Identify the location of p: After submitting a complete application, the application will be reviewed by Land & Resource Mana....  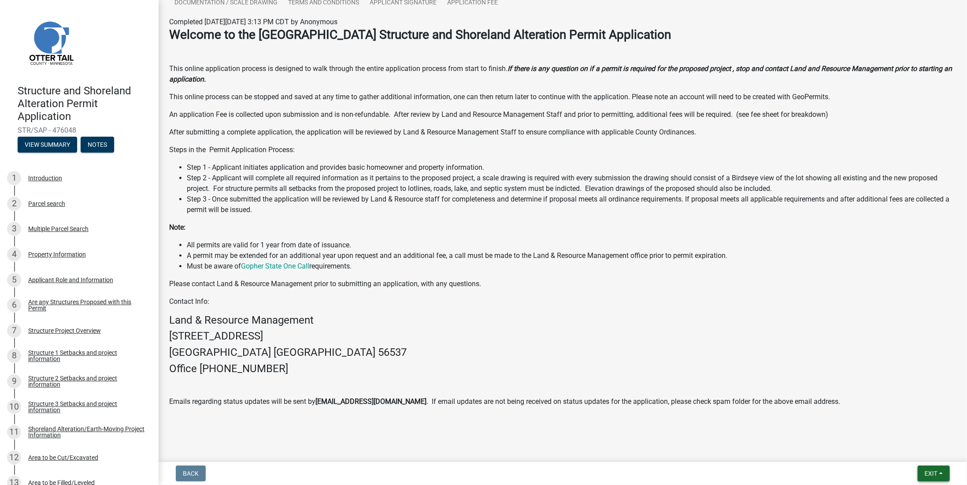
(563, 132).